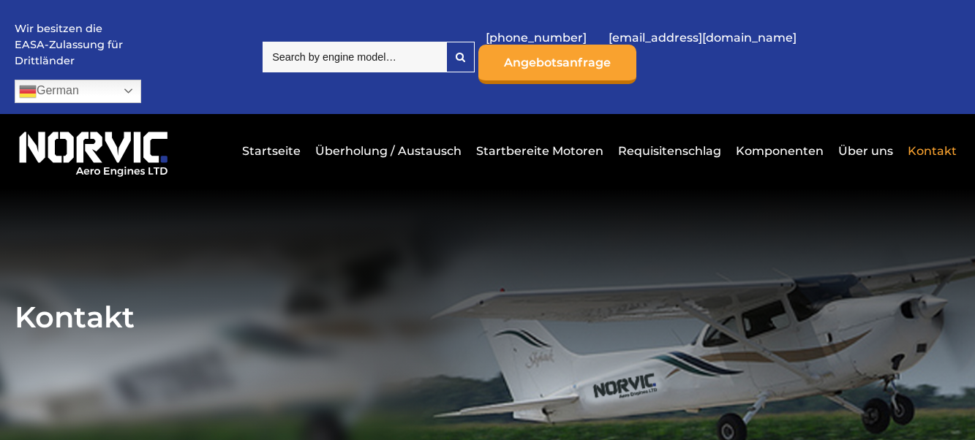 This screenshot has width=975, height=440. What do you see at coordinates (557, 64) in the screenshot?
I see `a: Angebotsanfrage` at bounding box center [557, 64].